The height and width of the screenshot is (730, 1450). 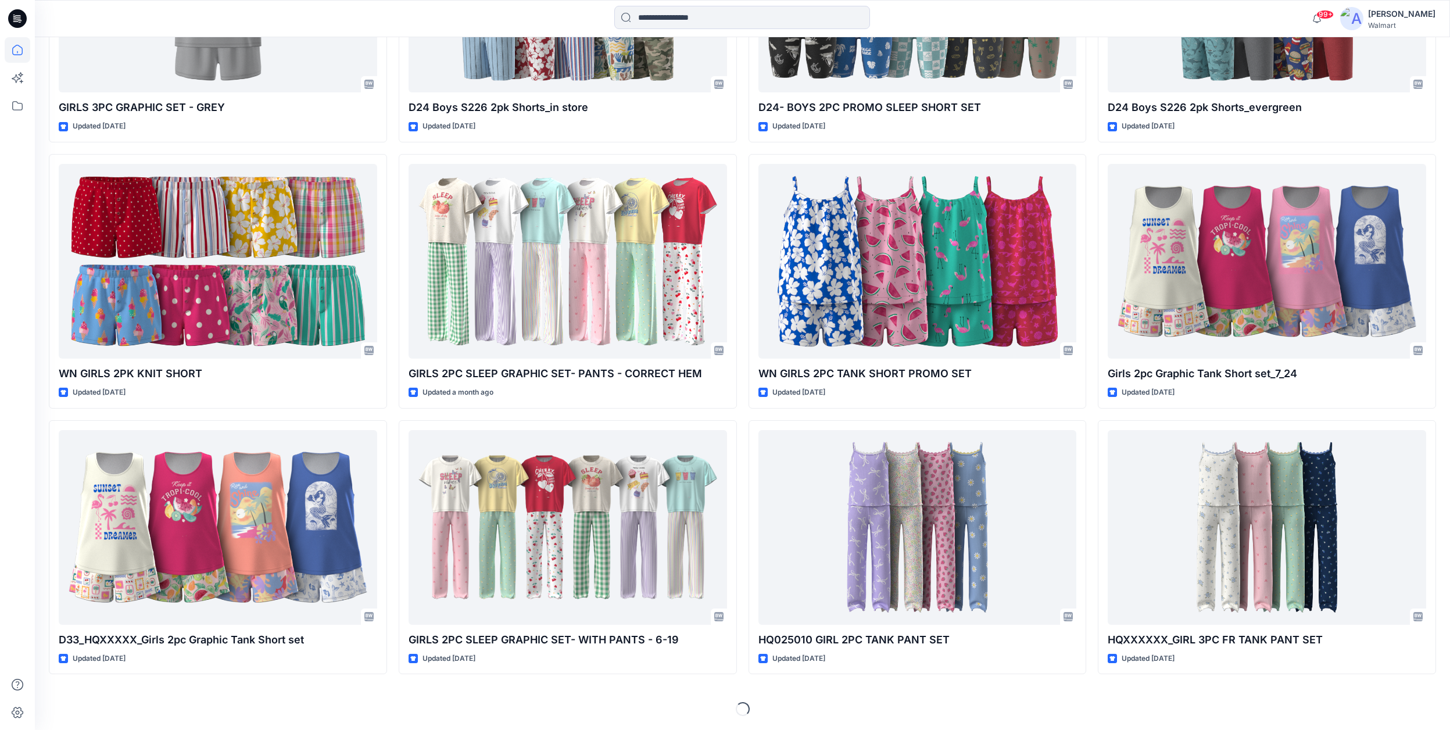 What do you see at coordinates (1267, 108) in the screenshot?
I see `p: D24 Boys S226 2pk Shorts_evergreen` at bounding box center [1267, 108].